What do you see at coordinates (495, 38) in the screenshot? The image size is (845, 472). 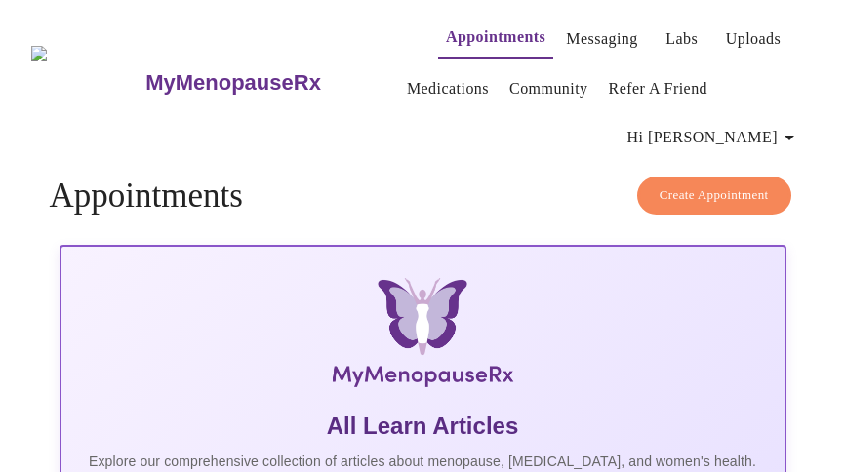 I see `button: Appointments` at bounding box center [495, 38].